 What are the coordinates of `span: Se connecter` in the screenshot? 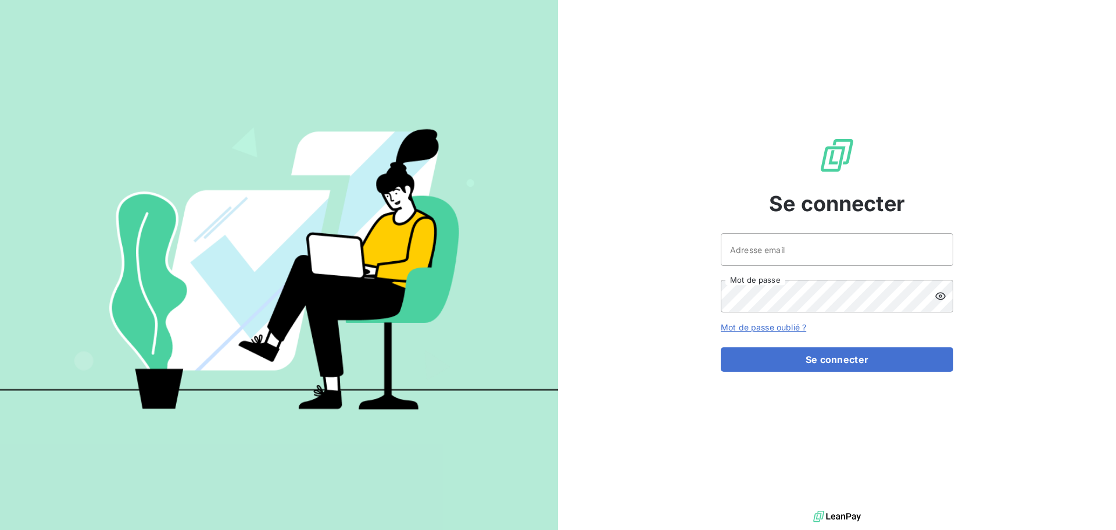 It's located at (837, 203).